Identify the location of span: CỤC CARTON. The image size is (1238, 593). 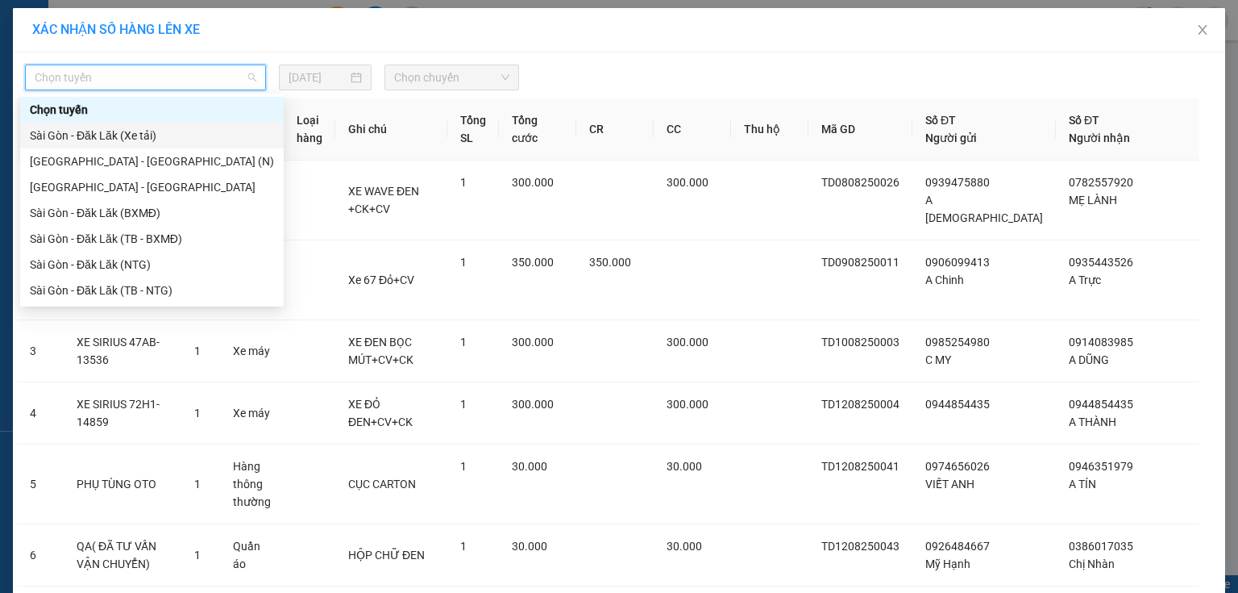
(382, 484).